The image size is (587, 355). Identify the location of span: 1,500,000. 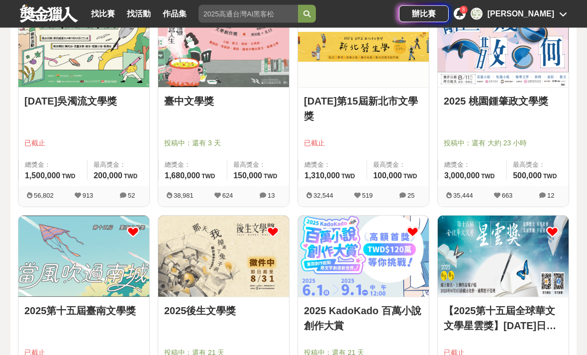
(42, 176).